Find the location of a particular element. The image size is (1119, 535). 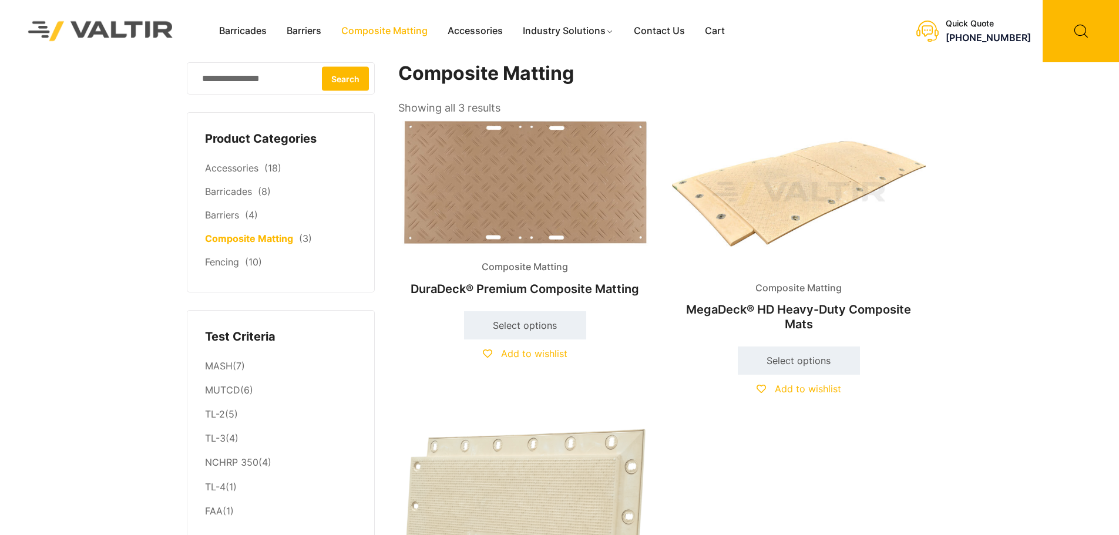

a: Contact Us is located at coordinates (659, 31).